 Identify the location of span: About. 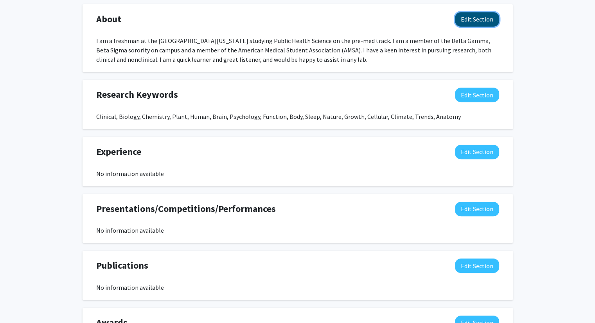
(109, 19).